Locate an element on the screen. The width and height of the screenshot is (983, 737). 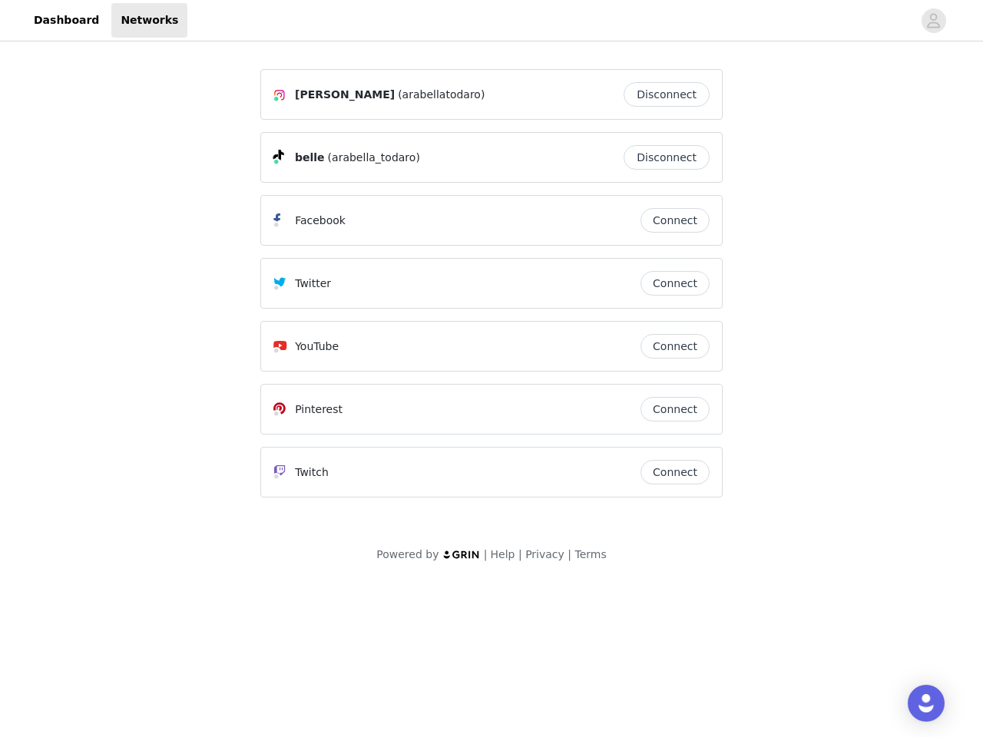
a: Dashboard is located at coordinates (66, 20).